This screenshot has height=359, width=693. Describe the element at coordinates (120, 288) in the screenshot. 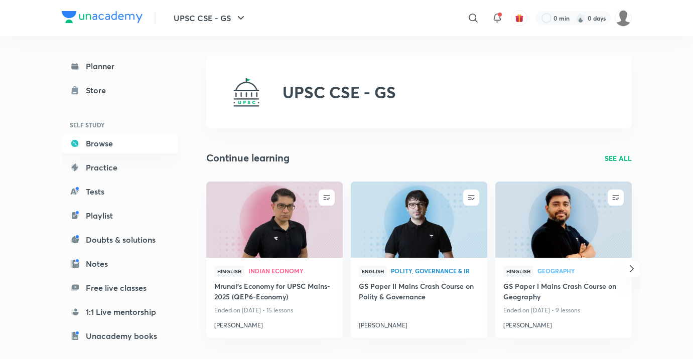

I see `a: Free live classes` at that location.